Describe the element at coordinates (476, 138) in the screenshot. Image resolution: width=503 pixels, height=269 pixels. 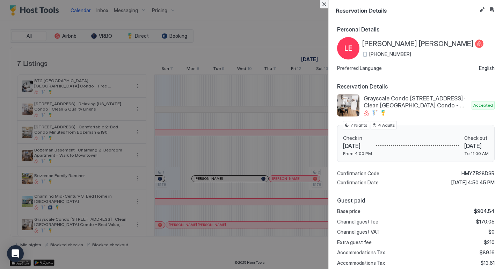
I see `span: Check out` at that location.